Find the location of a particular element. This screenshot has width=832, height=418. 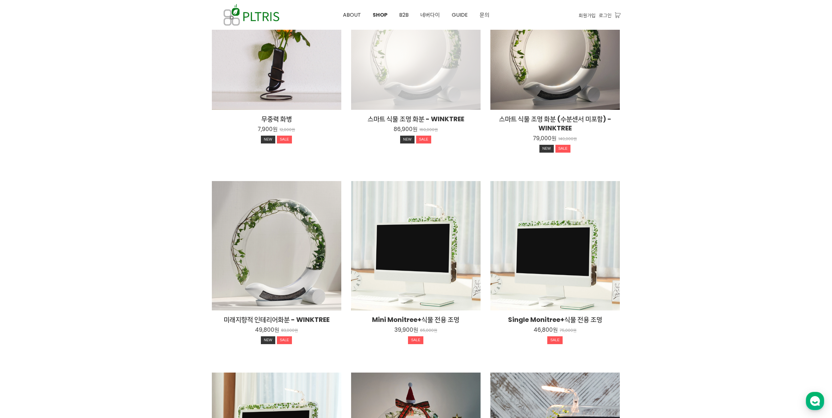

span: 설정 is located at coordinates (105, 220).